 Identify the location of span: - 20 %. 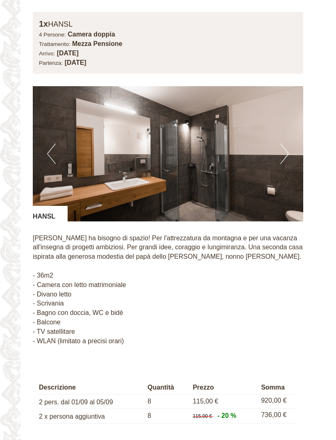
(227, 416).